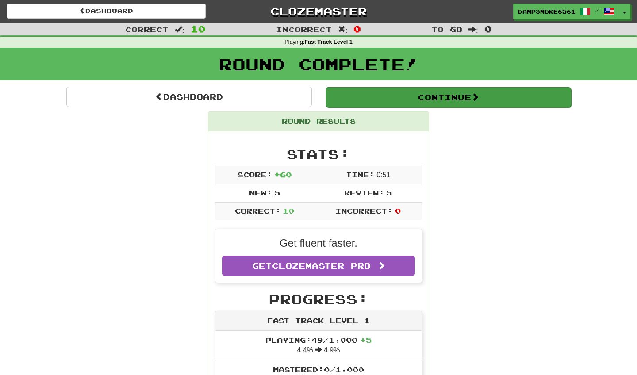 The height and width of the screenshot is (375, 637). What do you see at coordinates (255, 174) in the screenshot?
I see `span: Score:` at bounding box center [255, 174].